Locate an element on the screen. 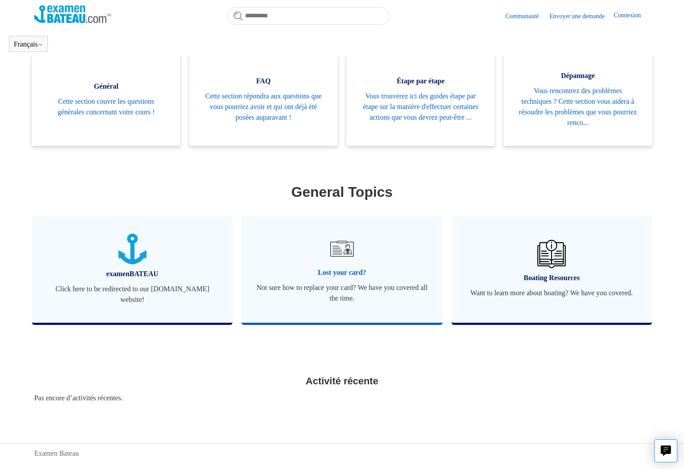 The height and width of the screenshot is (469, 684). button: Live chat is located at coordinates (666, 451).